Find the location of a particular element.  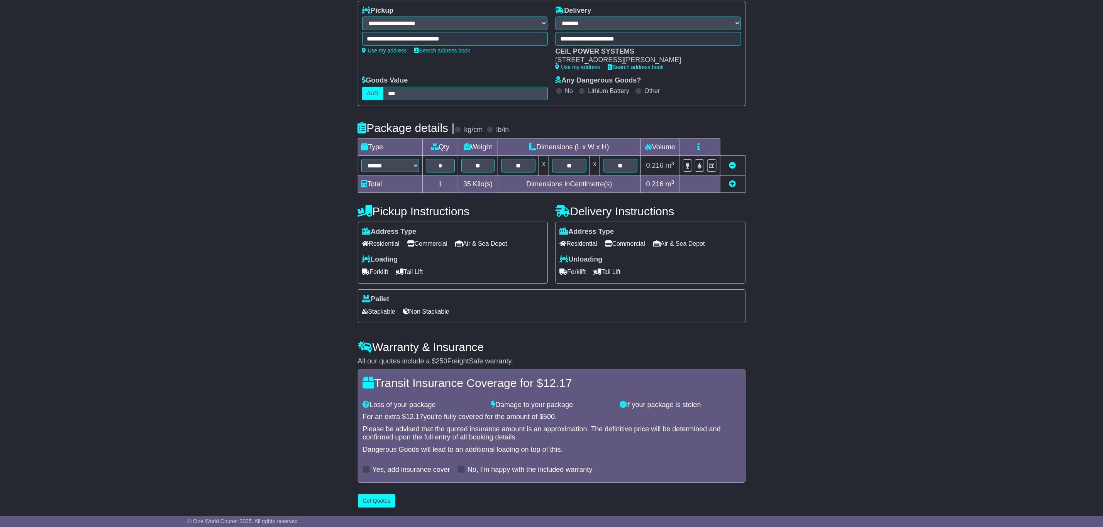

td: Type is located at coordinates (390, 147).